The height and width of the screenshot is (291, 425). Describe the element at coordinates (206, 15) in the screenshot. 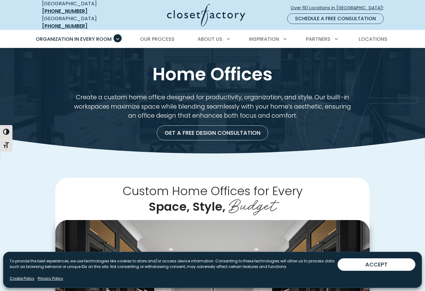

I see `img: Closet Factory Logo` at that location.